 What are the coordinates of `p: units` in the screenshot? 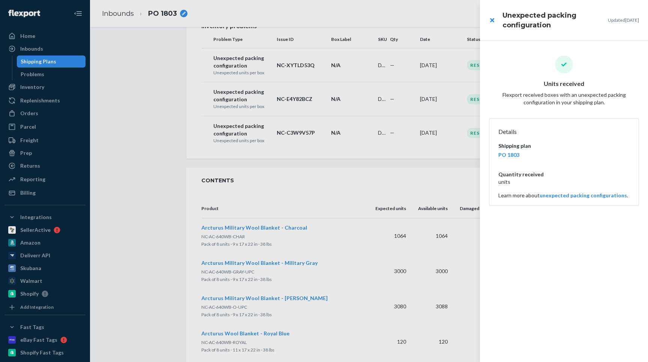 It's located at (564, 178).